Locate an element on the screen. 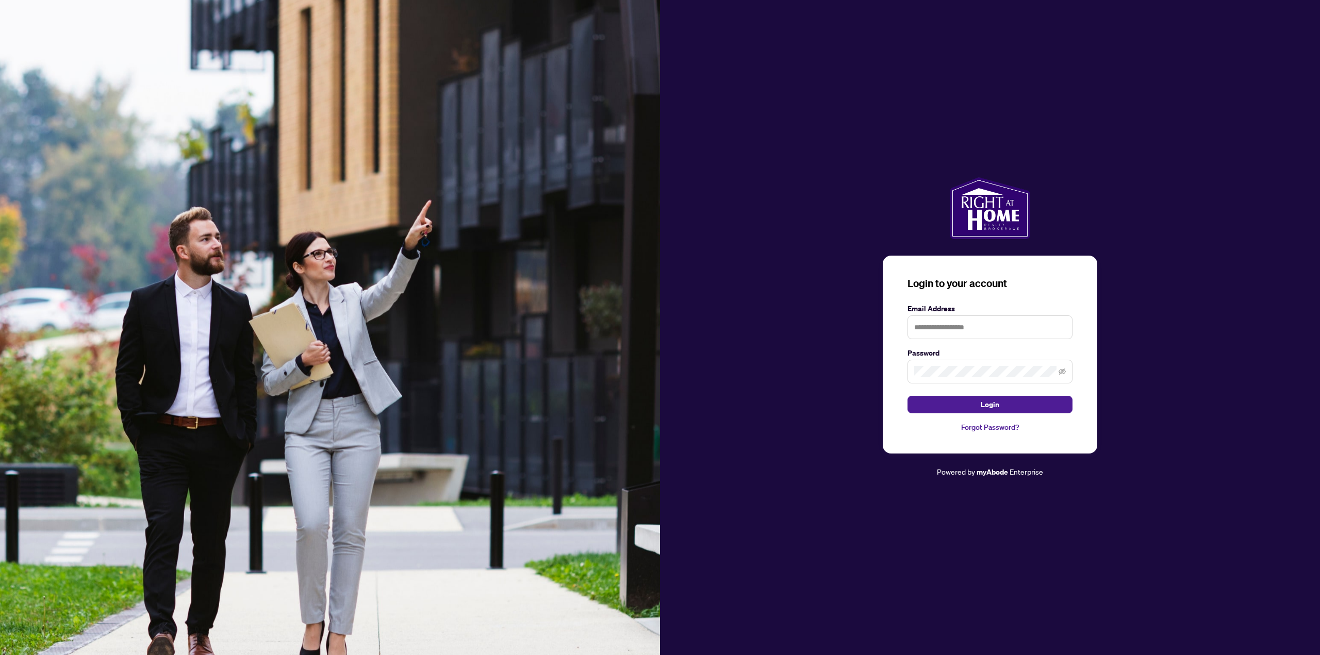  img: ma-logo is located at coordinates (989, 208).